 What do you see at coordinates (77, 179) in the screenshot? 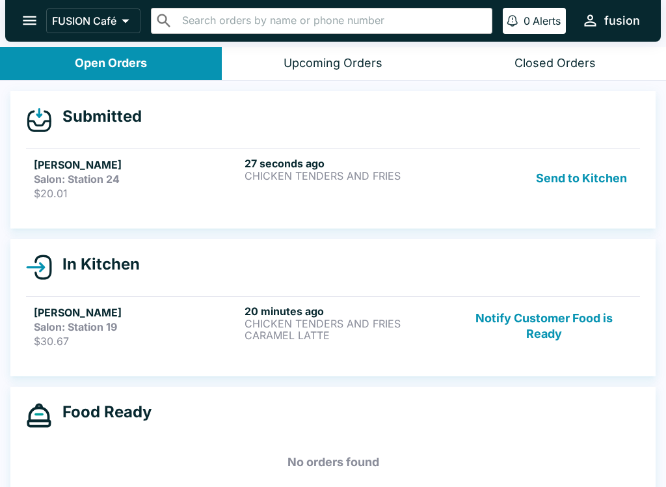
I see `strong: Salon: Station 24` at bounding box center [77, 179].